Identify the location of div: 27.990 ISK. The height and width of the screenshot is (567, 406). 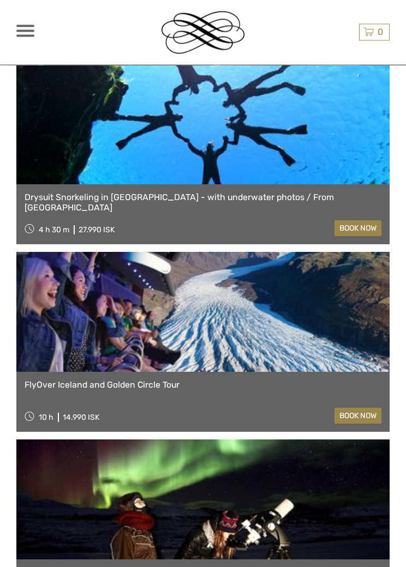
(97, 230).